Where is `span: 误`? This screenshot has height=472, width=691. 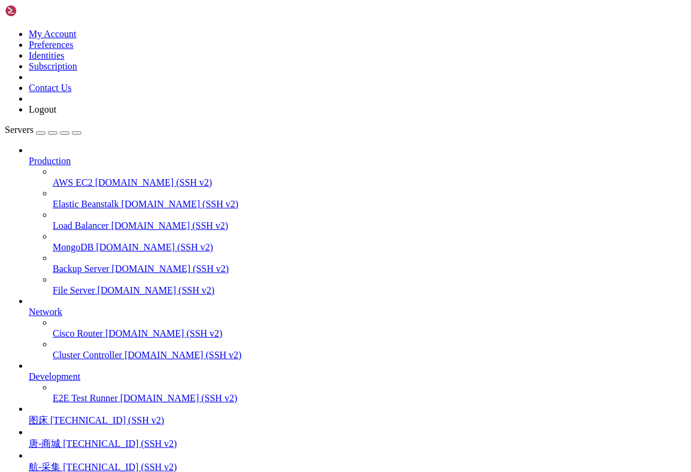 span: 误 is located at coordinates (207, 142).